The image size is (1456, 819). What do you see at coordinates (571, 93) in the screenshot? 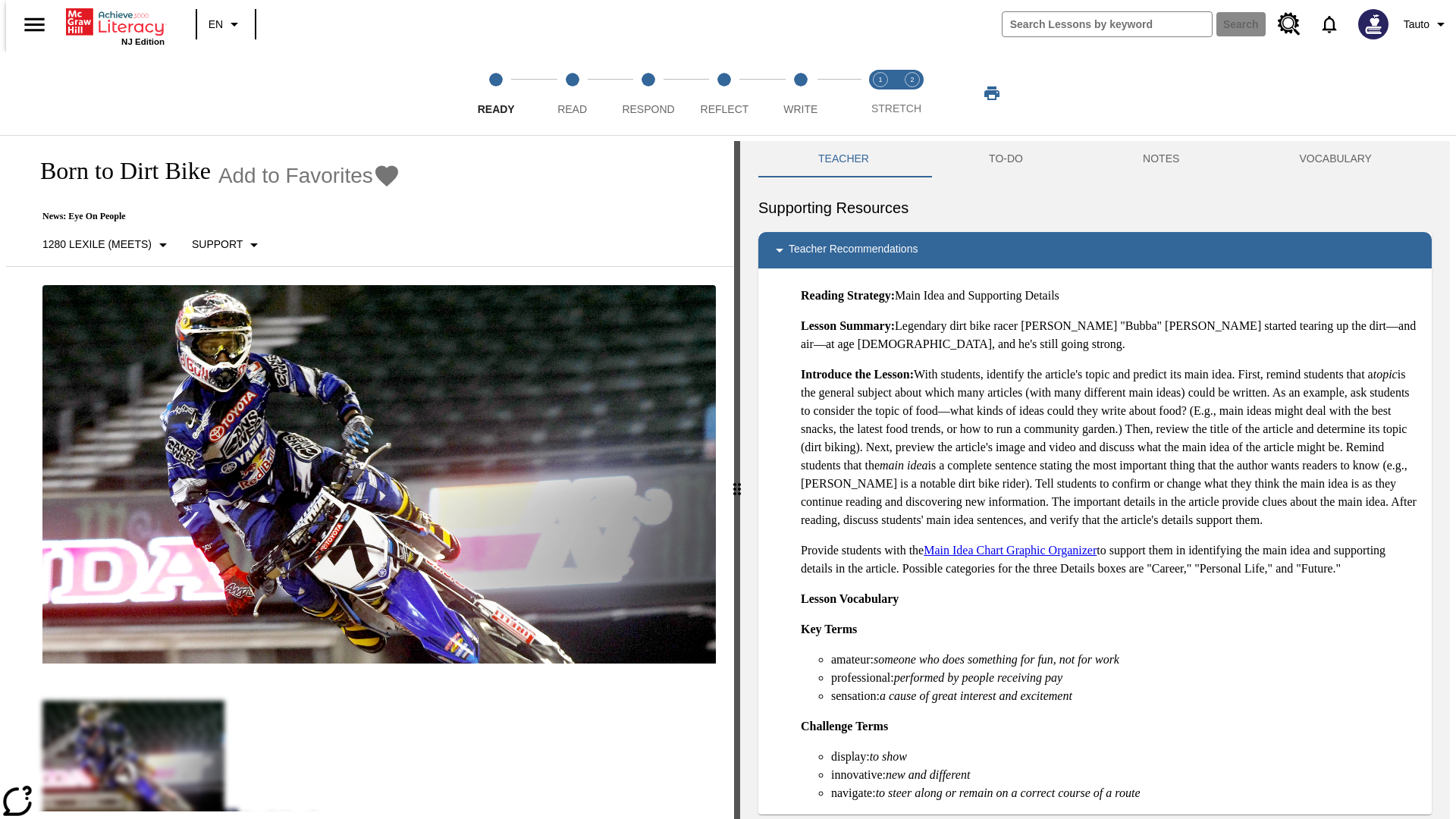
I see `button: Read step 2 of 5` at bounding box center [571, 93].